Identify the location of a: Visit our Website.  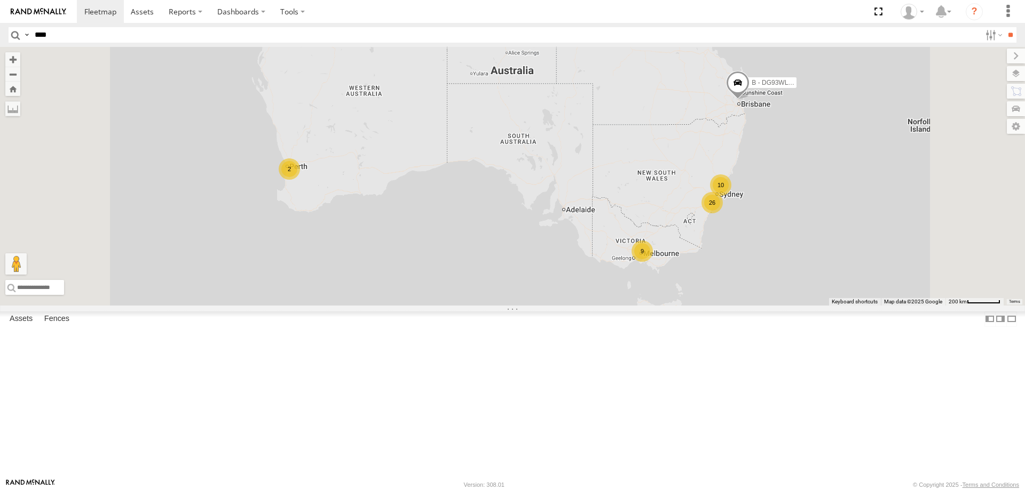
(30, 485).